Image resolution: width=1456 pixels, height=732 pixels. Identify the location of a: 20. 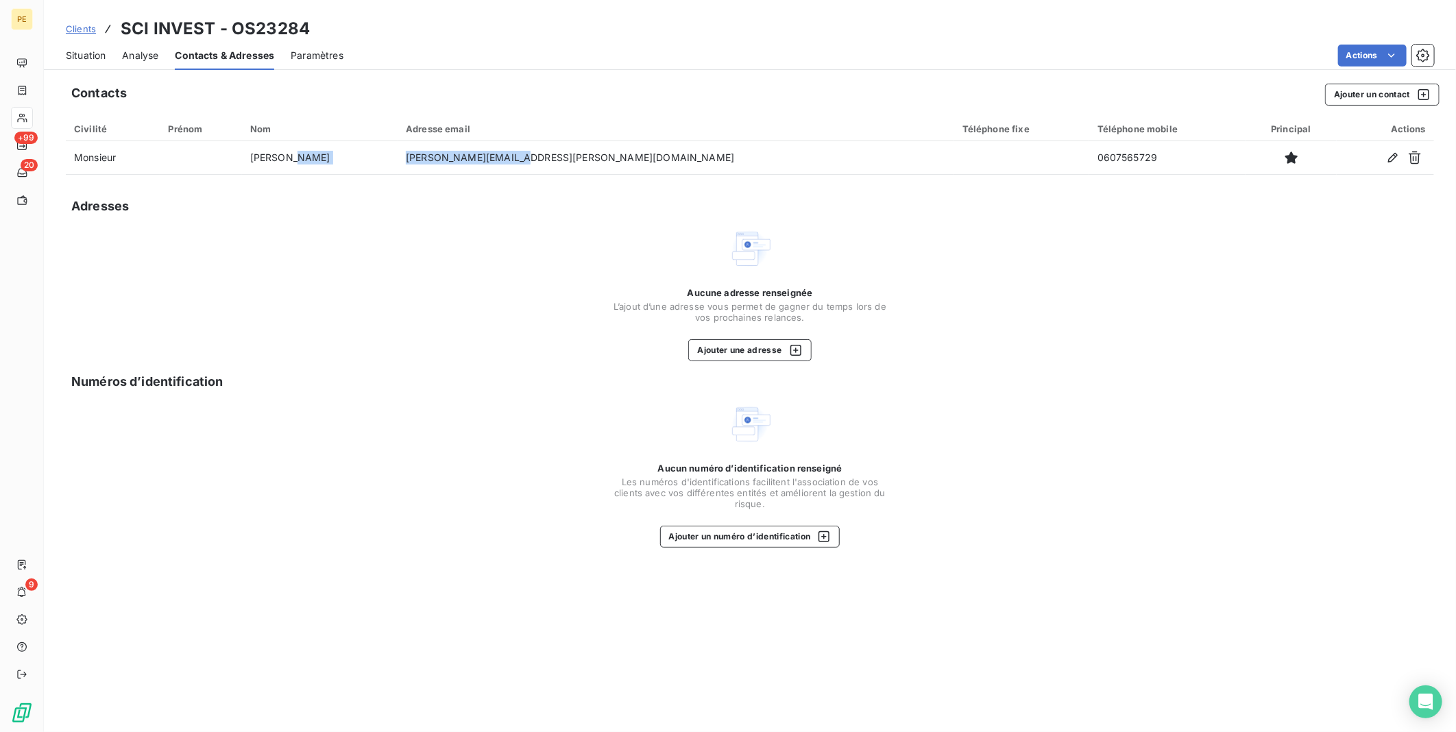
(21, 173).